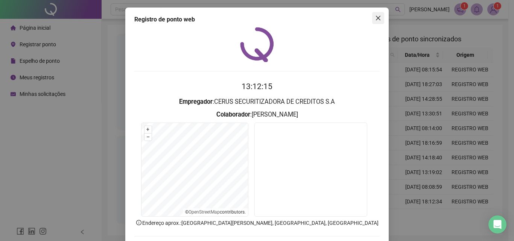  I want to click on div: Open Intercom Messenger, so click(497, 224).